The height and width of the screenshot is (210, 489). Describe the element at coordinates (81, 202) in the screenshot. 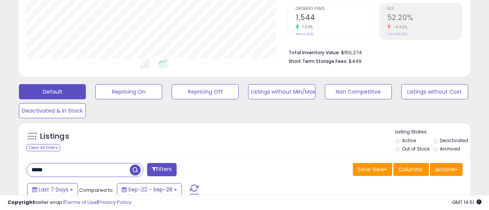

I see `a: Terms of Use` at that location.